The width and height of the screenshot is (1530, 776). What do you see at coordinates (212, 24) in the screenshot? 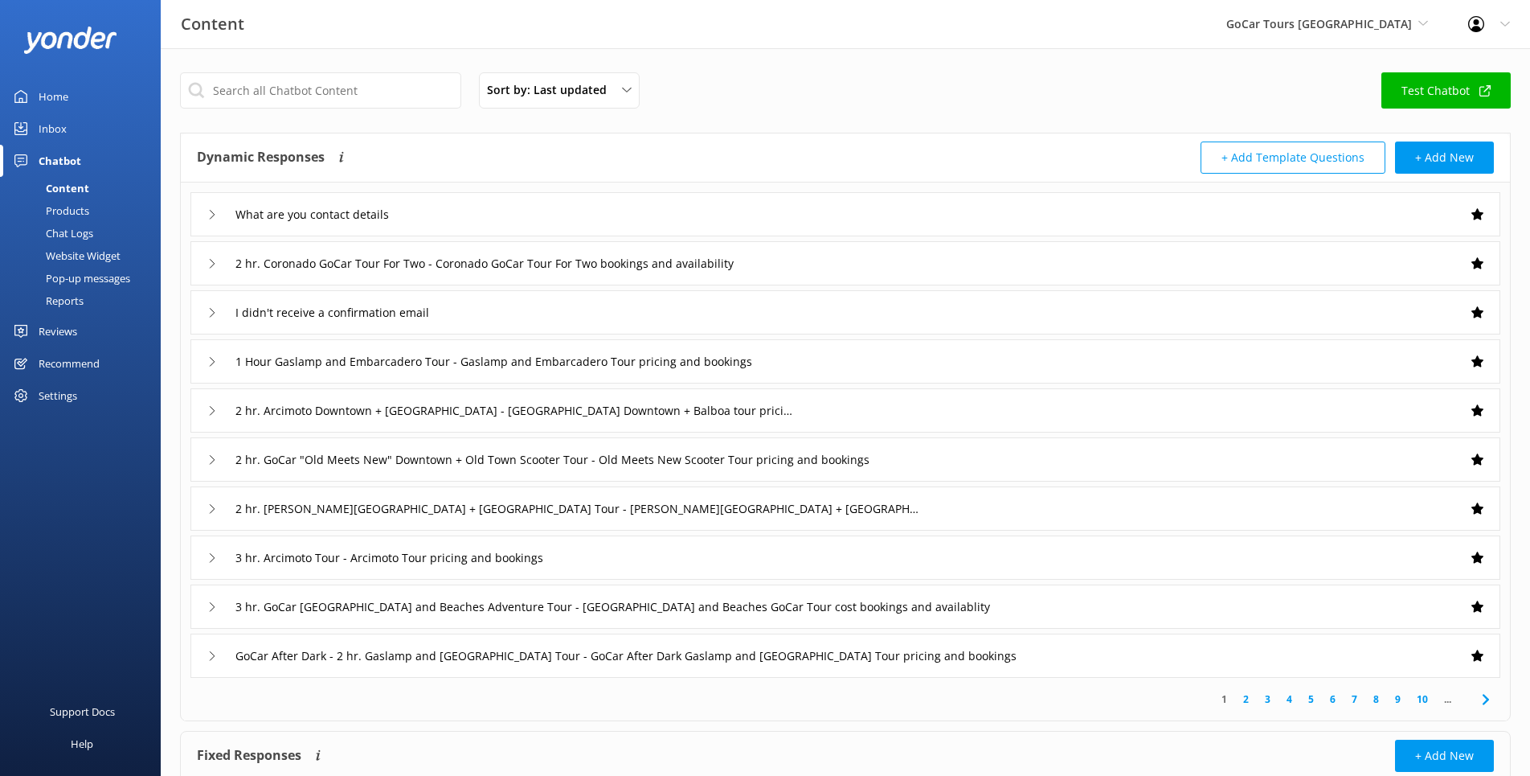
I see `h3: Content` at bounding box center [212, 24].